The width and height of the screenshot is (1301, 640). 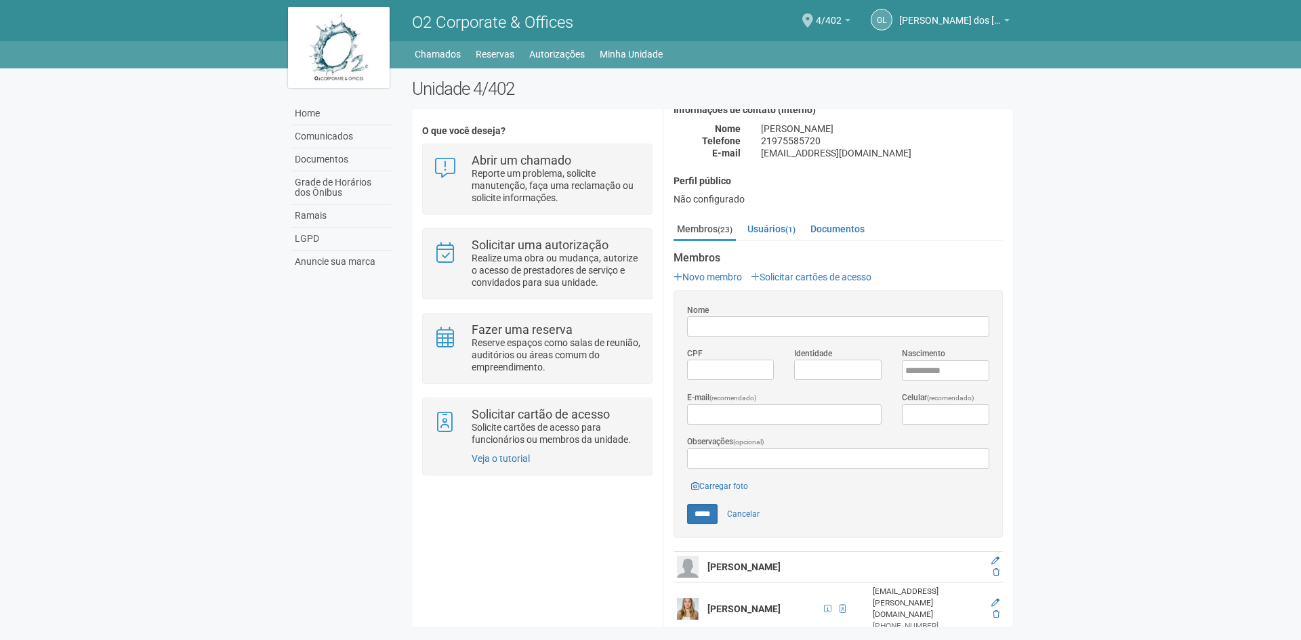 I want to click on strong: Nome, so click(x=728, y=129).